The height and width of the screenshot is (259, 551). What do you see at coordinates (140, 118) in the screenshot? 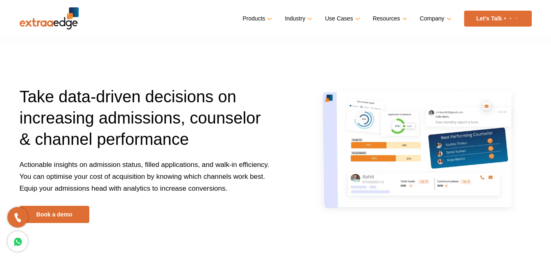
I see `span: Take data-driven decisions on increasing admissions, counselor & channel performance` at bounding box center [140, 118].